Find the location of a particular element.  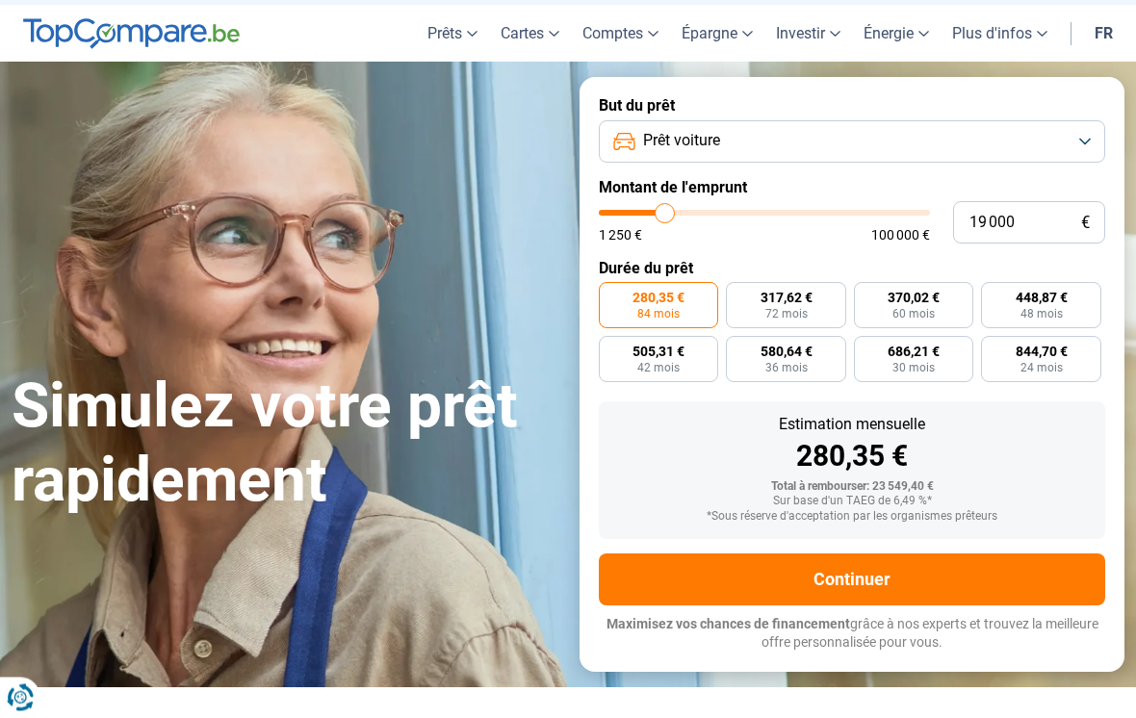

span: 84 mois is located at coordinates (658, 315).